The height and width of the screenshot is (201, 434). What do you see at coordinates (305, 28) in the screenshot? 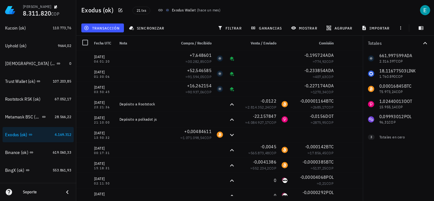
I see `span: mostrar` at bounding box center [305, 28].